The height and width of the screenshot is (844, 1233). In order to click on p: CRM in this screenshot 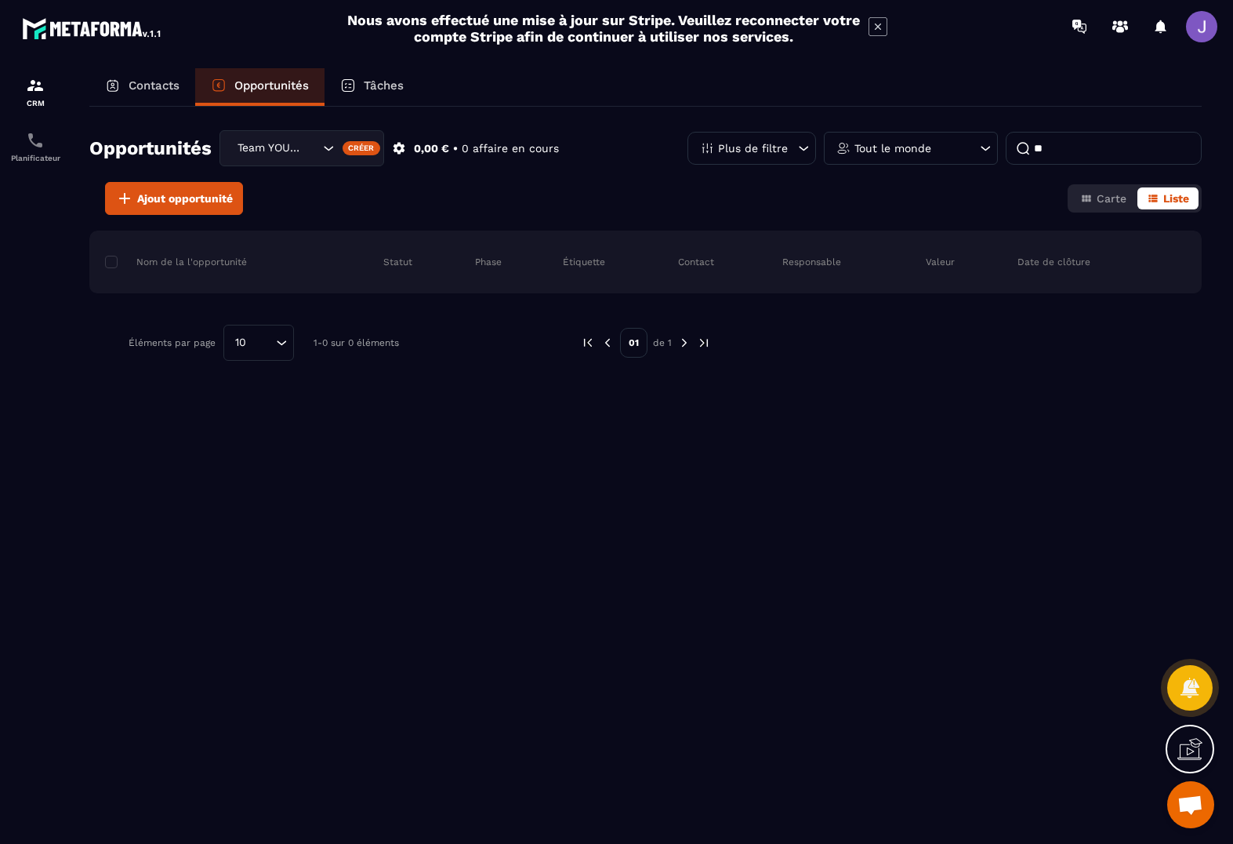, I will do `click(35, 103)`.